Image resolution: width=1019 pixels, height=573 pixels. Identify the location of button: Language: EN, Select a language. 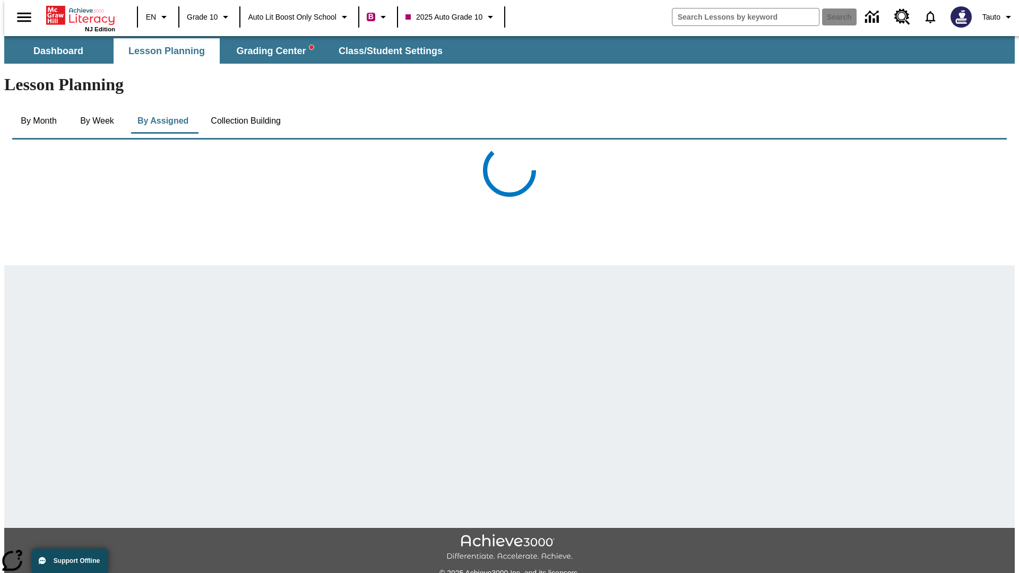
(158, 17).